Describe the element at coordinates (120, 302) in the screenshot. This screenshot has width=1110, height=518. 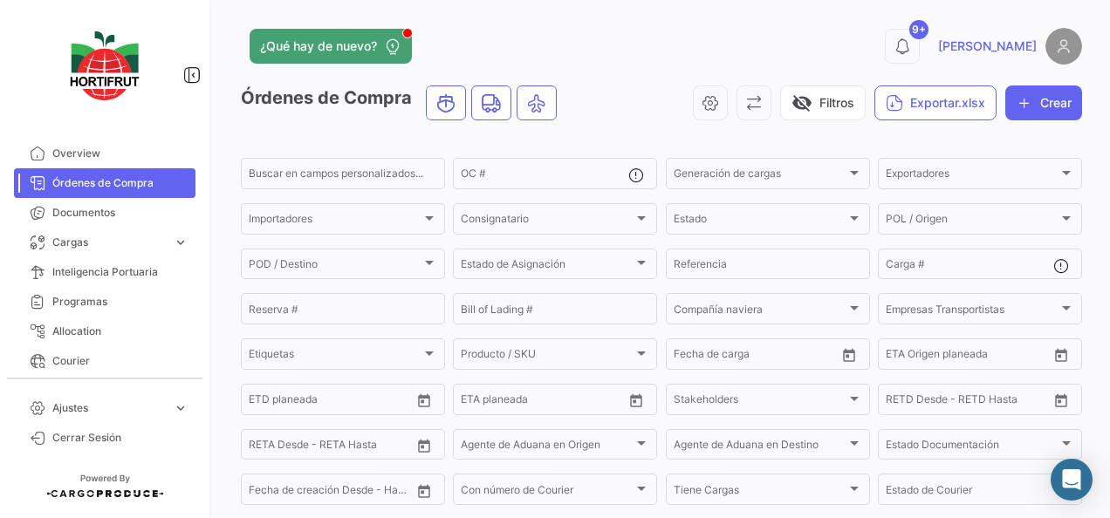
I see `span: Programas` at that location.